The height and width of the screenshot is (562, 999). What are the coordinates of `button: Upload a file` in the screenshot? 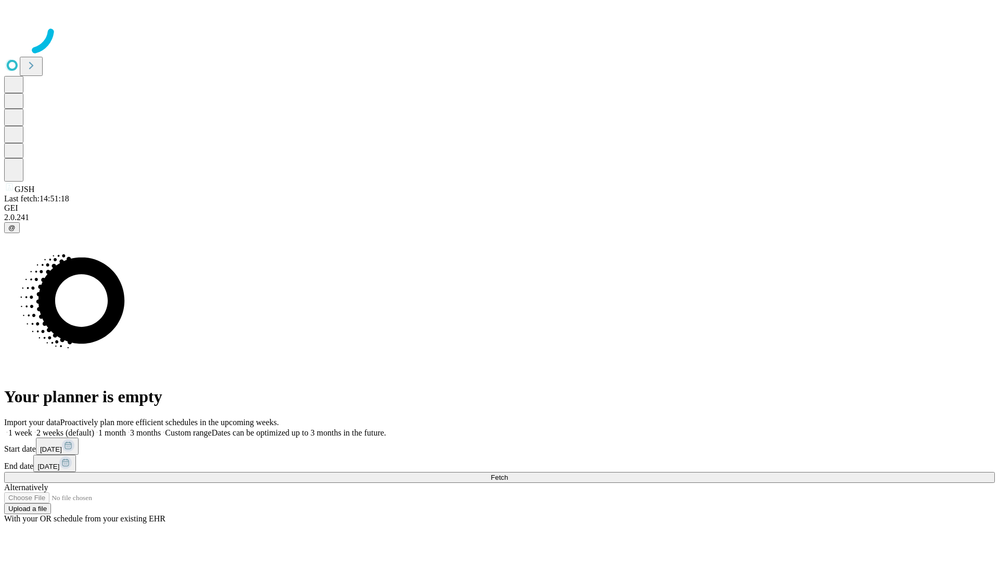 It's located at (28, 508).